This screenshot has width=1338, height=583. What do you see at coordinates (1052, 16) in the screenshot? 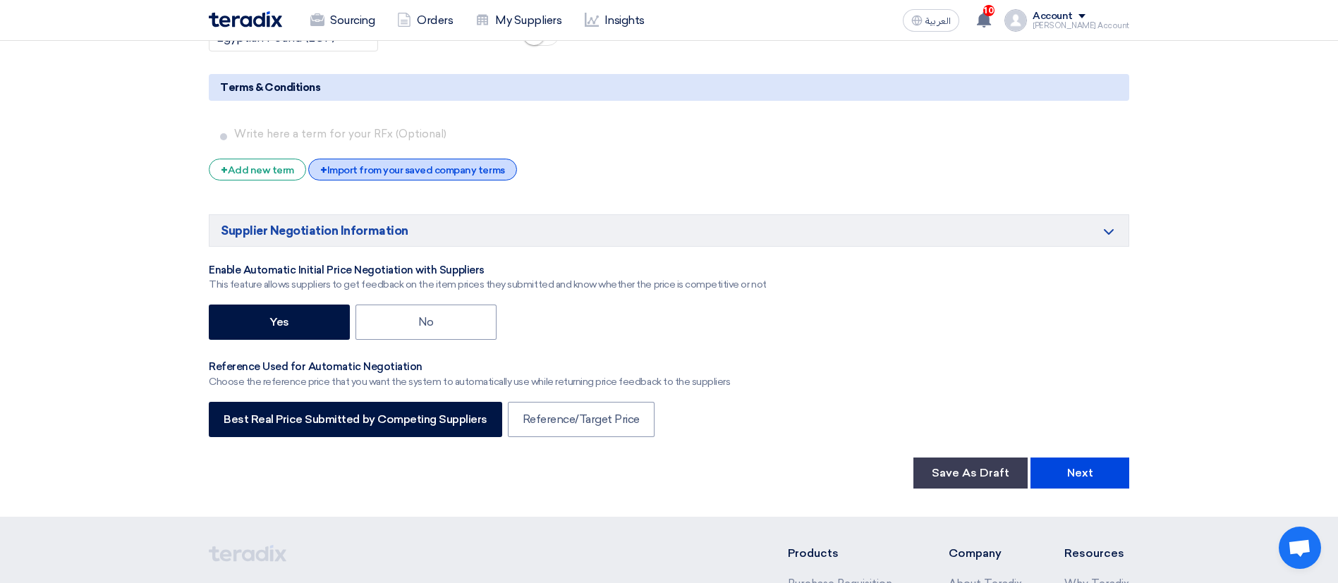
I see `div: Account` at bounding box center [1052, 16].